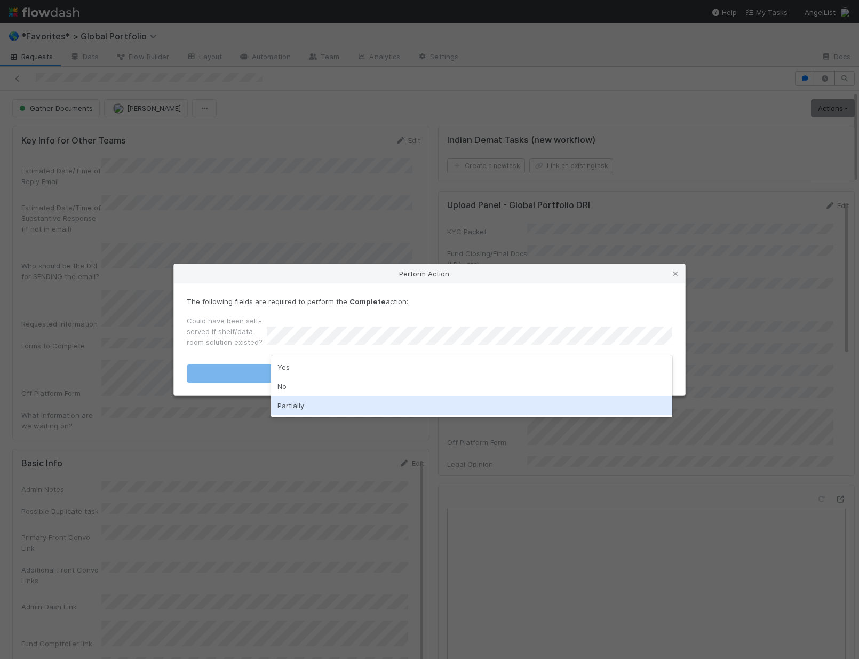  What do you see at coordinates (227, 331) in the screenshot?
I see `label: Could have been self-served if shelf/data room solution existed?` at bounding box center [227, 331].